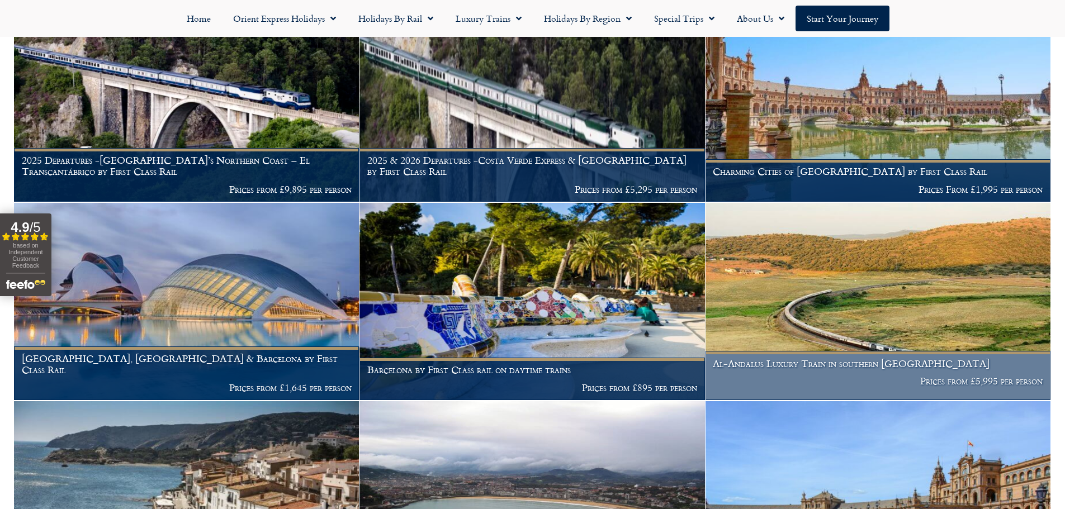 The height and width of the screenshot is (509, 1065). What do you see at coordinates (877, 381) in the screenshot?
I see `p: Prices from £5,995 per person` at bounding box center [877, 381].